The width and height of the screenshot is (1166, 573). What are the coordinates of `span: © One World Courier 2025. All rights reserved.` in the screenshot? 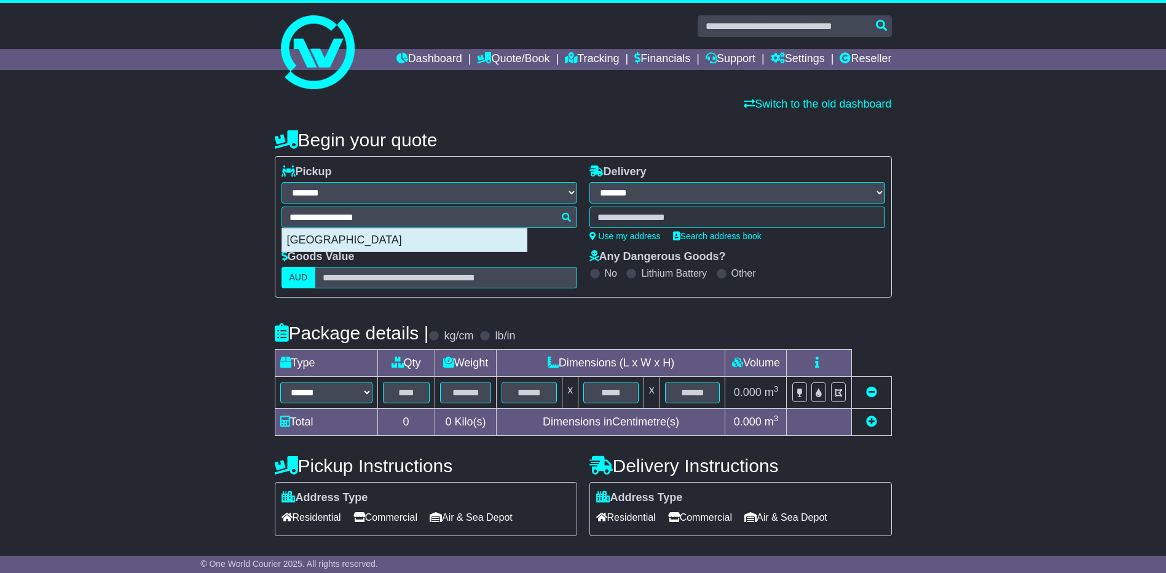 It's located at (289, 564).